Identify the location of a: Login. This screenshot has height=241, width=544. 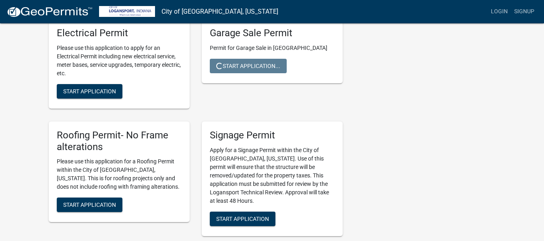
(499, 12).